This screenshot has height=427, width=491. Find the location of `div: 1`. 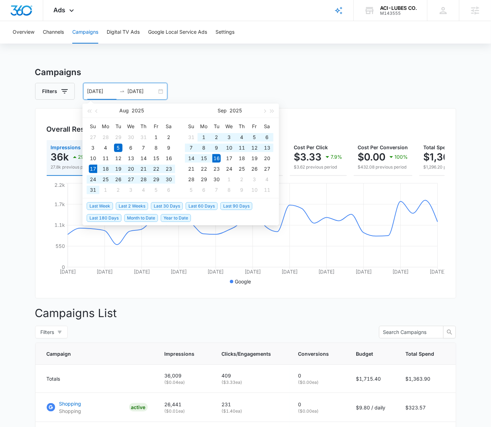

div: 1 is located at coordinates (204, 137).